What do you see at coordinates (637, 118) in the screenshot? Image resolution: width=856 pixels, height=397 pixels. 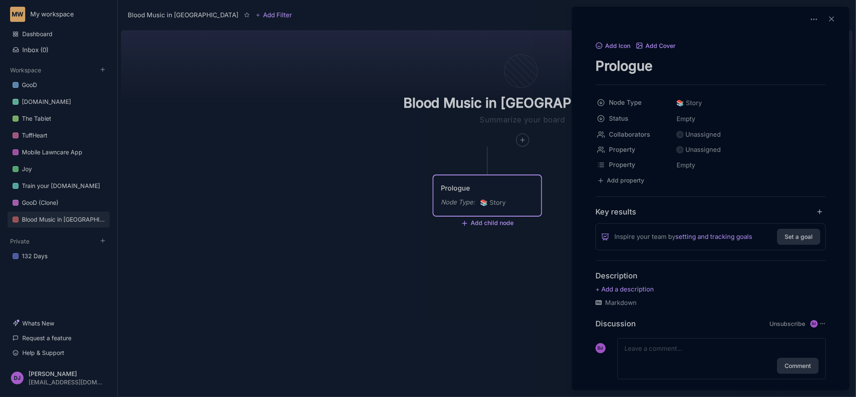 I see `span: Status` at bounding box center [637, 118].